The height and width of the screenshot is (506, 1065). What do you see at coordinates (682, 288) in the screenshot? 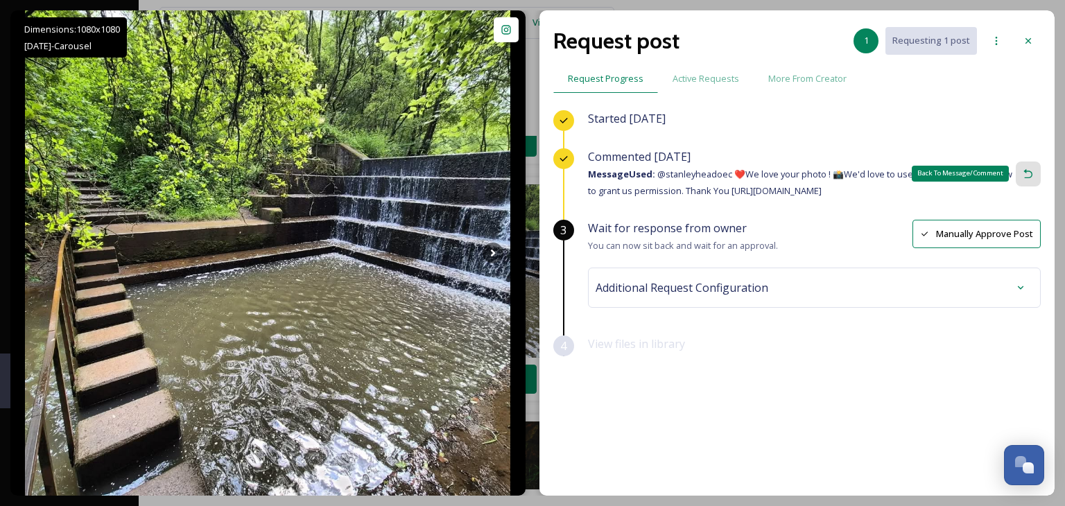
I see `span: Additional Request Configuration` at bounding box center [682, 288].